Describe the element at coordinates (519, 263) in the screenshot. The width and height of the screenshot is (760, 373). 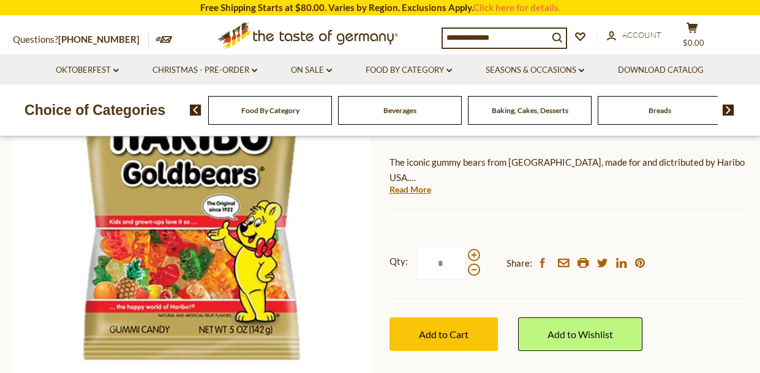
I see `span: Share:` at that location.